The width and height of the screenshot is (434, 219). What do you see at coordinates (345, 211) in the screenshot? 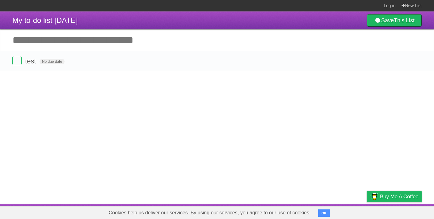
I see `a: Terms` at bounding box center [345, 211].